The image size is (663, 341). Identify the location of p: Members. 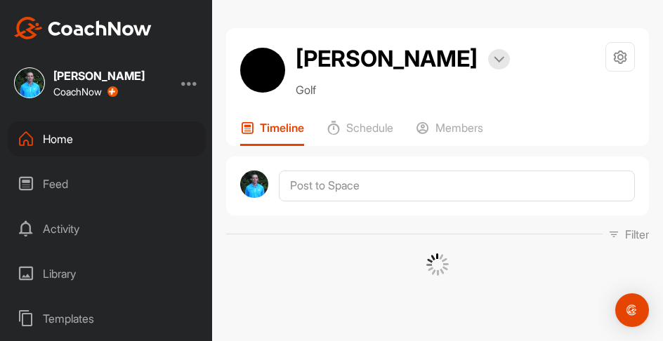
(459, 128).